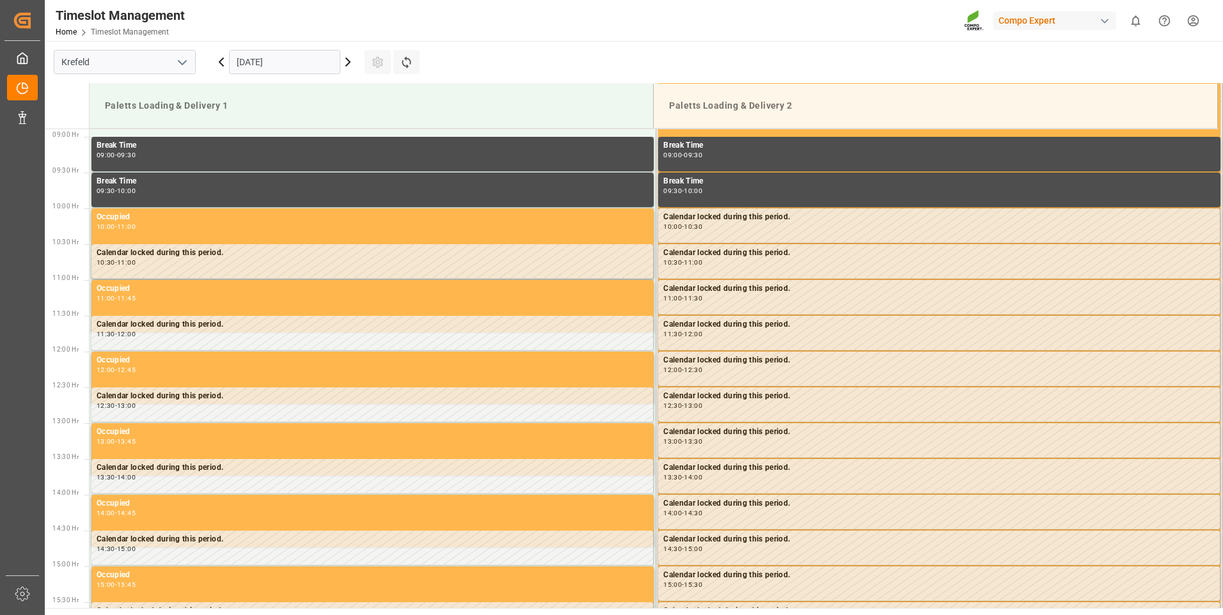 Image resolution: width=1223 pixels, height=615 pixels. I want to click on button: Compo Expert, so click(1057, 20).